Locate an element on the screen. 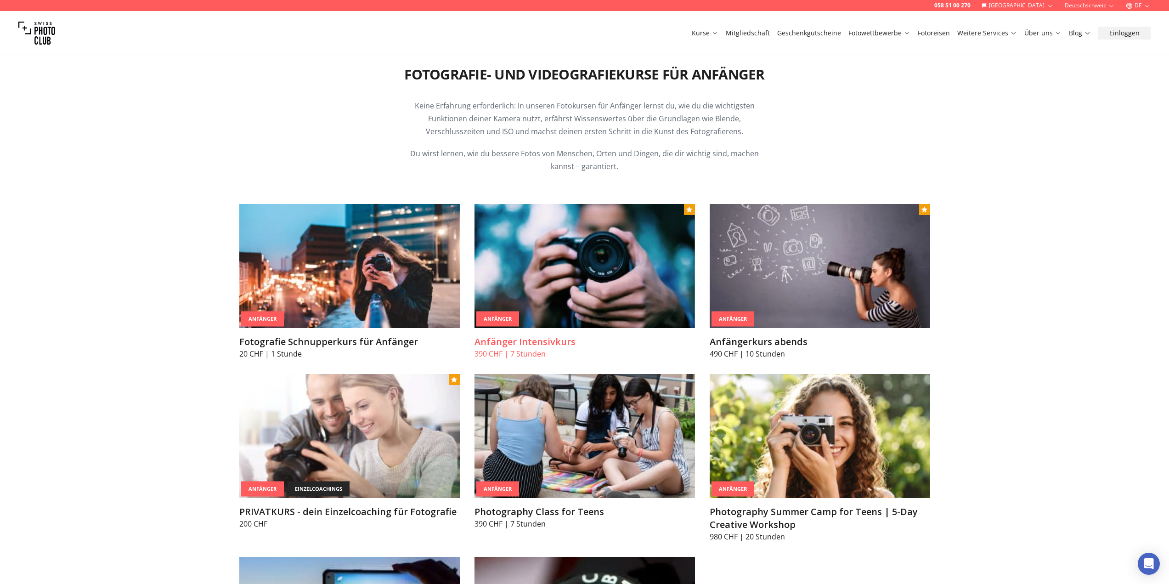 The width and height of the screenshot is (1169, 584). h3: Photography Class for Teens is located at coordinates (585, 512).